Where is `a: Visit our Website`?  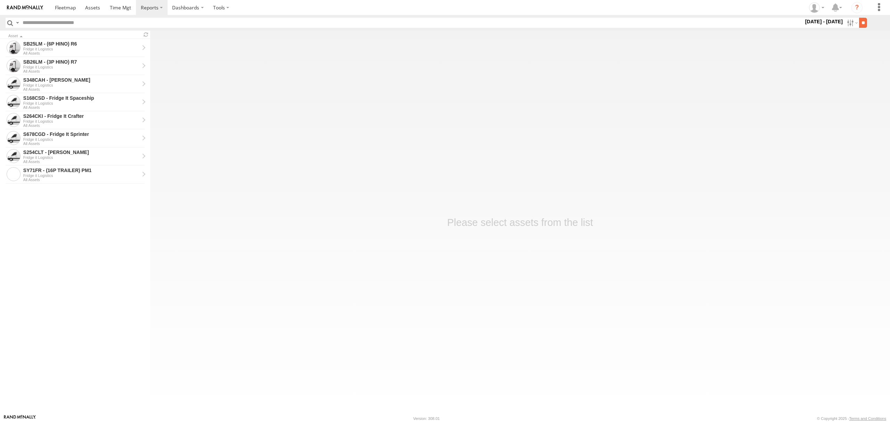
a: Visit our Website is located at coordinates (20, 418).